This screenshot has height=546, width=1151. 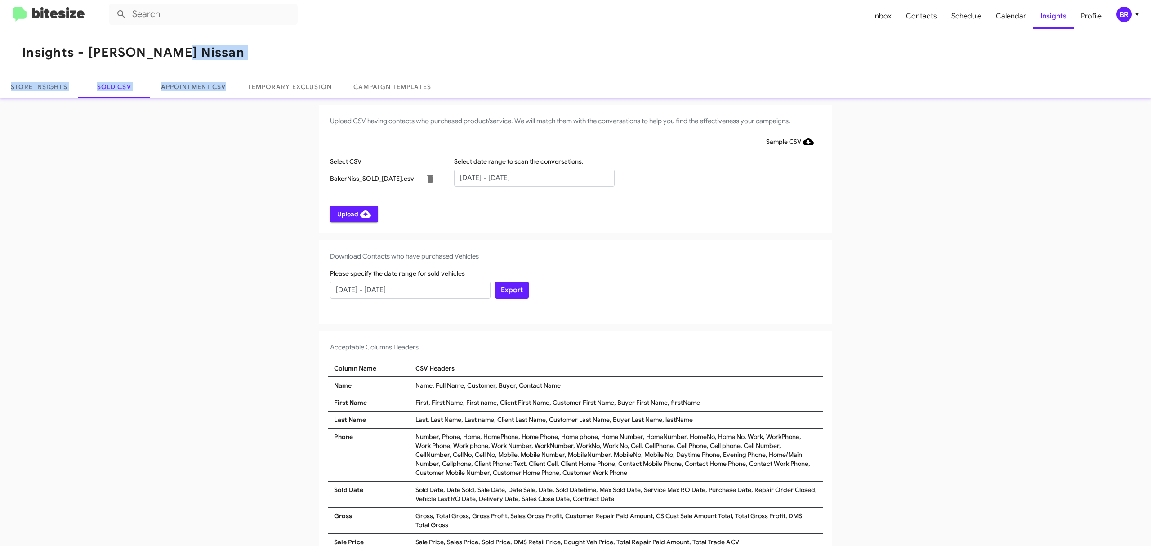 What do you see at coordinates (1054, 16) in the screenshot?
I see `span: Insights` at bounding box center [1054, 16].